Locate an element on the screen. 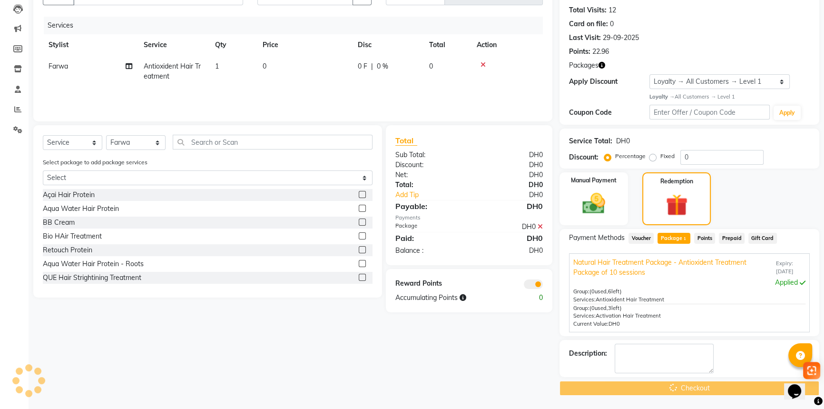 Image resolution: width=824 pixels, height=409 pixels. img: _cash.svg is located at coordinates (594, 203).